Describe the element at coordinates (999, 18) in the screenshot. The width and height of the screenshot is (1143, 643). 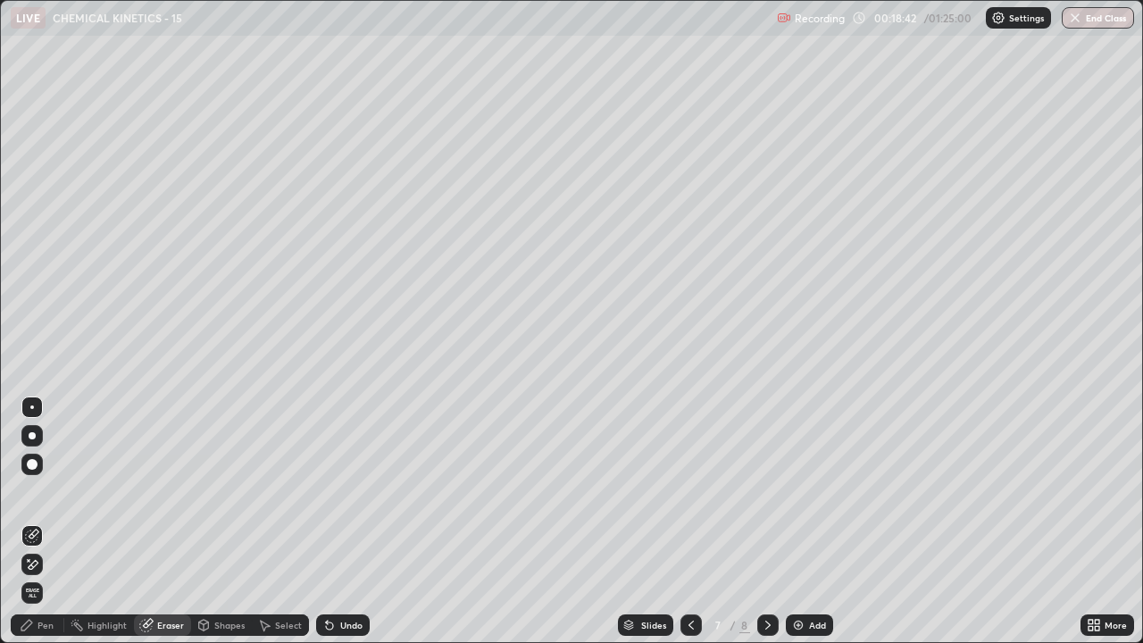
I see `img: class-settings-icons` at that location.